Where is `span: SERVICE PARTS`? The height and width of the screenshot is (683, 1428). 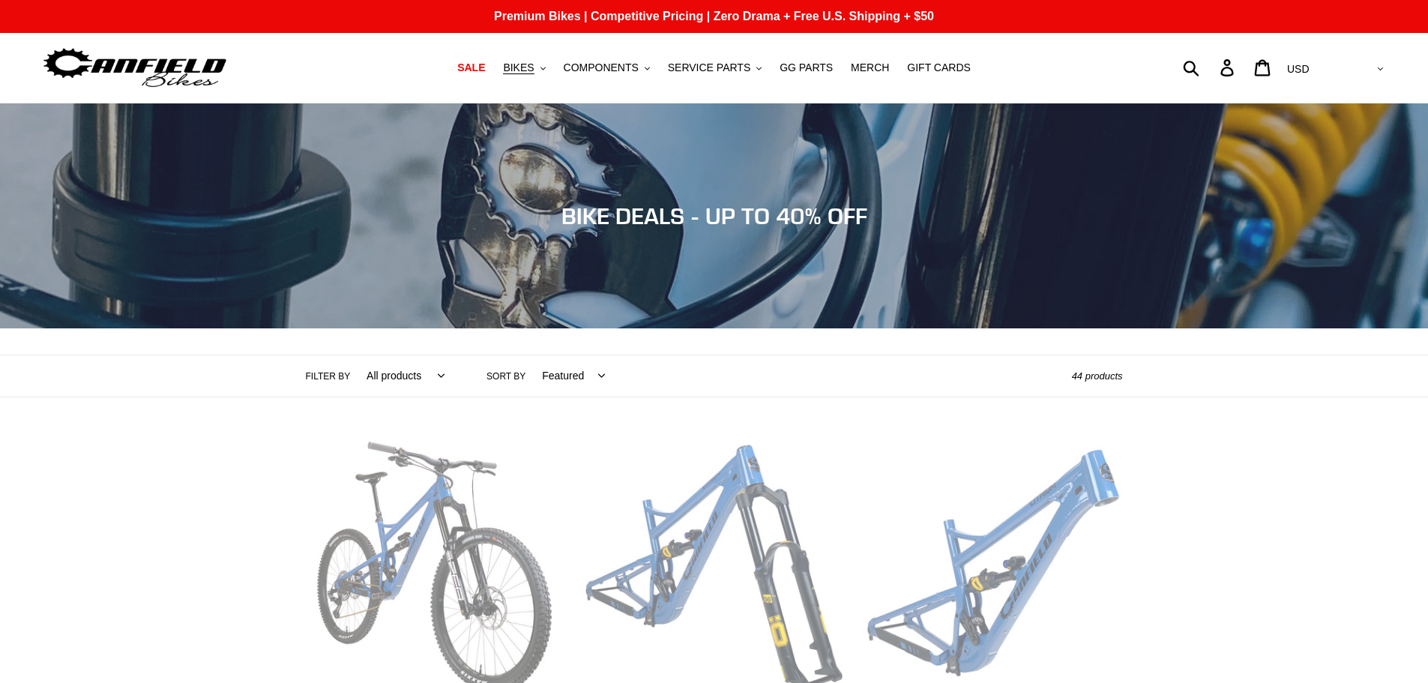
span: SERVICE PARTS is located at coordinates (709, 67).